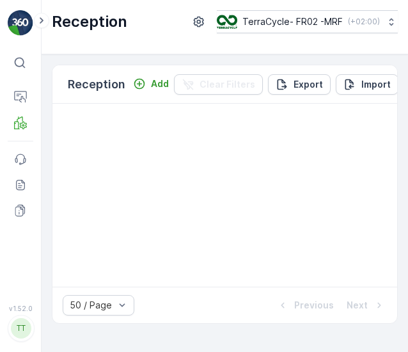 Image resolution: width=408 pixels, height=352 pixels. What do you see at coordinates (314, 305) in the screenshot?
I see `p: Previous` at bounding box center [314, 305].